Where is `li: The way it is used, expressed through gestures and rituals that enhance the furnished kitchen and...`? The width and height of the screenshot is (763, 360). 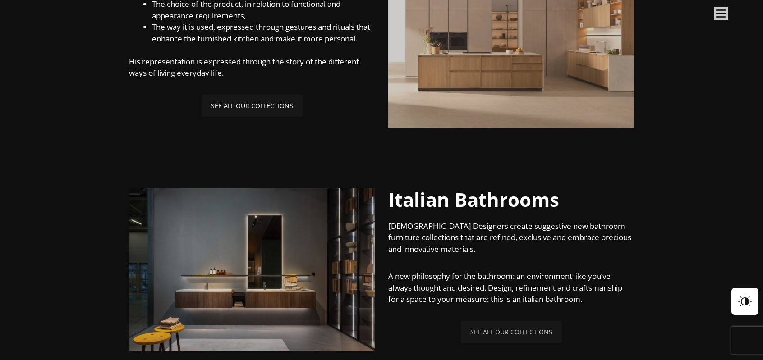 li: The way it is used, expressed through gestures and rituals that enhance the furnished kitchen and... is located at coordinates (263, 32).